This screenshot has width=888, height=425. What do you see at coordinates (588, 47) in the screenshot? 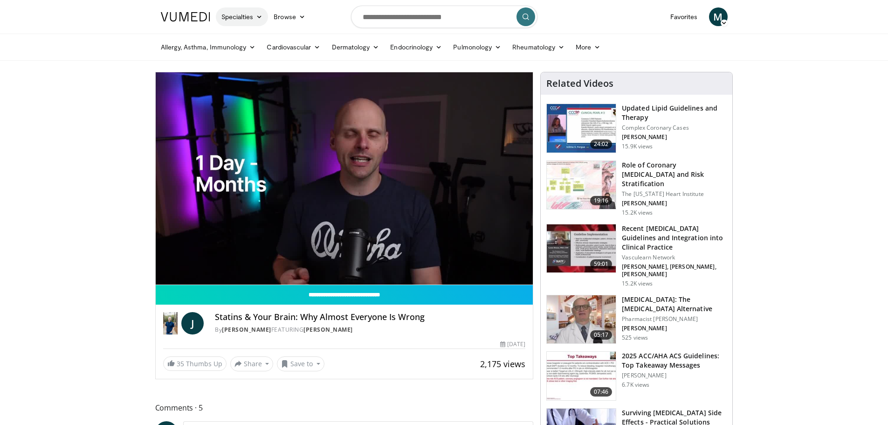
I see `a: More` at bounding box center [588, 47].